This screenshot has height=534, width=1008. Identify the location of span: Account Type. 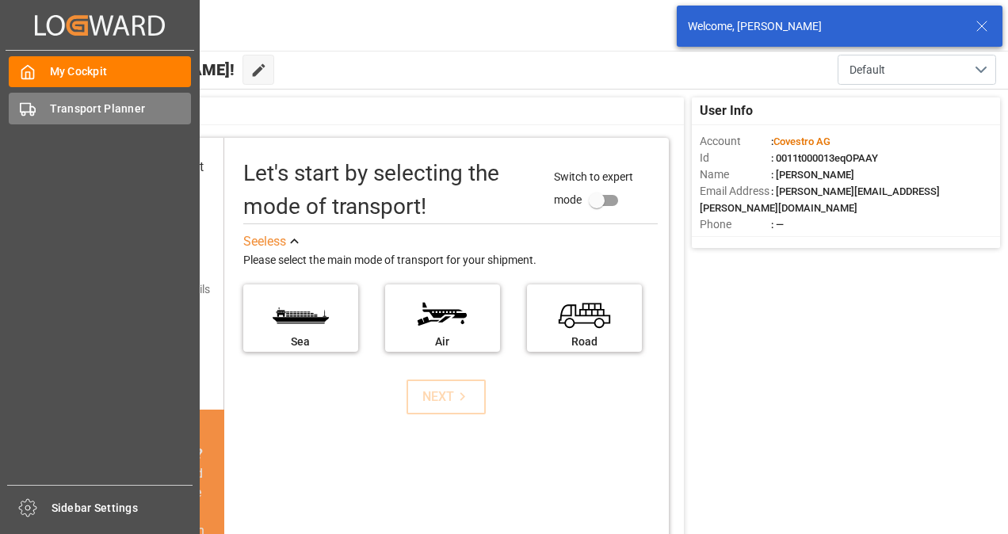
(735, 241).